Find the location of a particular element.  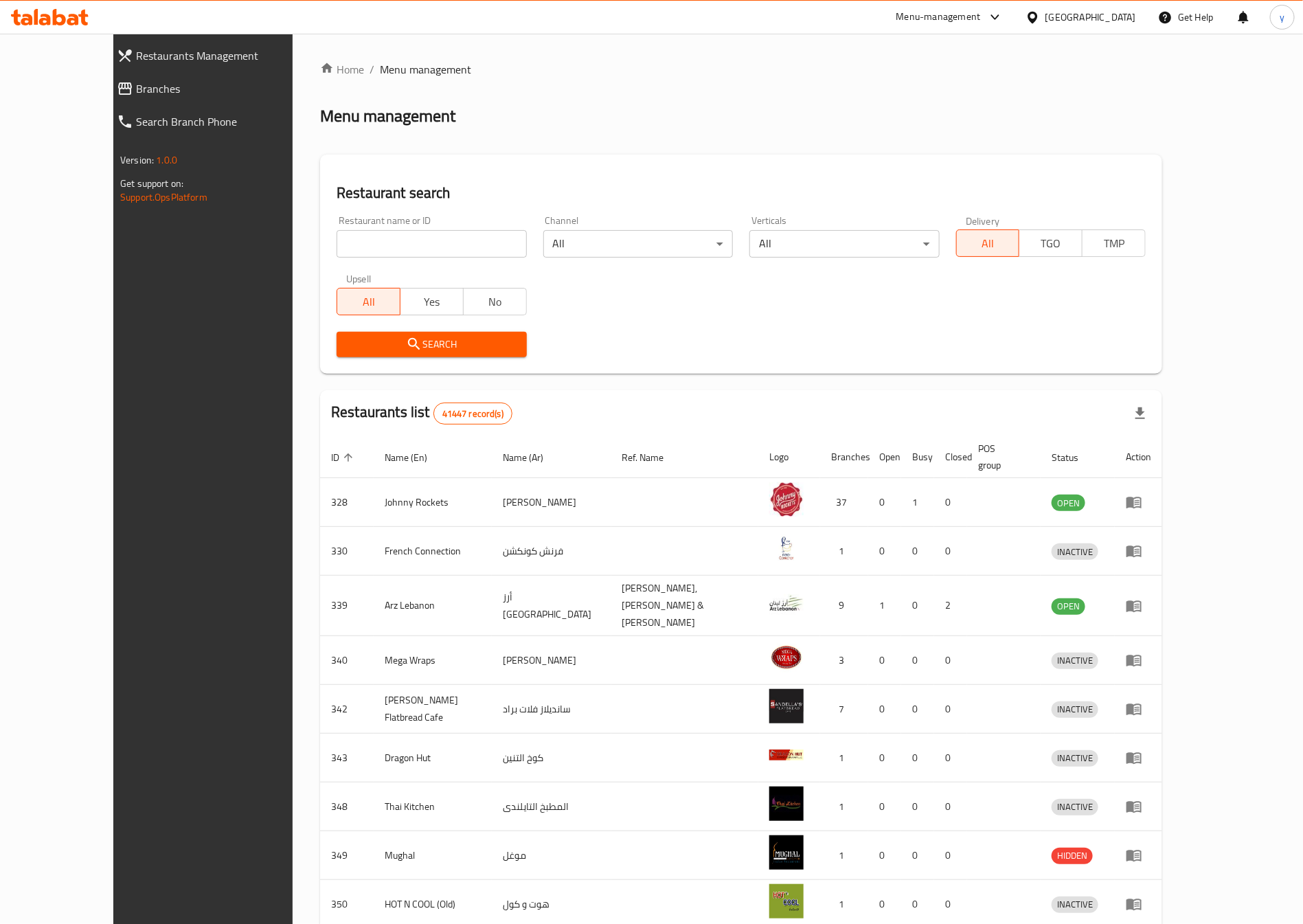

td: 7 is located at coordinates (844, 709).